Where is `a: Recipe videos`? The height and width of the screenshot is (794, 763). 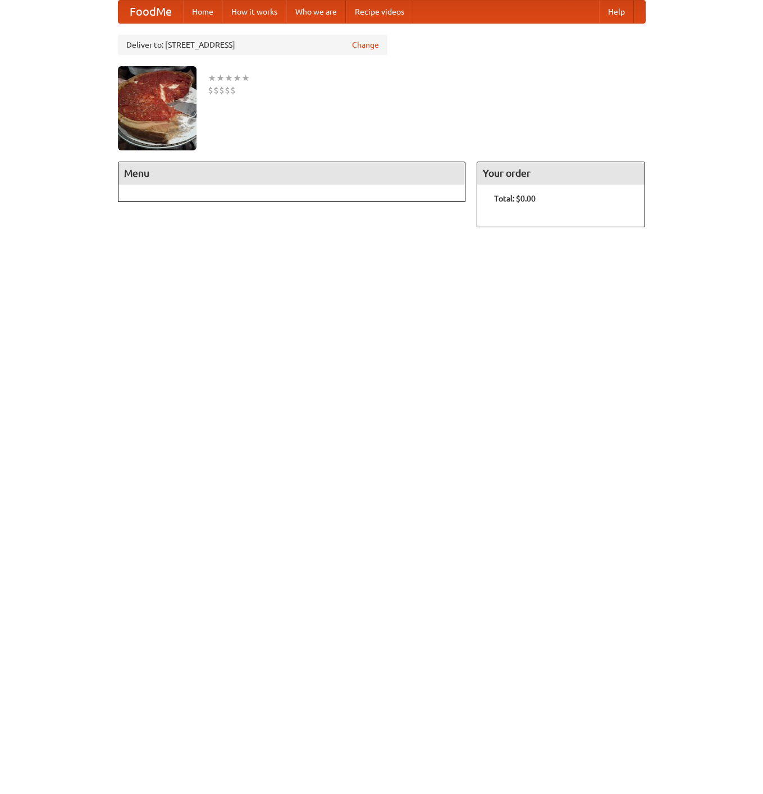 a: Recipe videos is located at coordinates (379, 12).